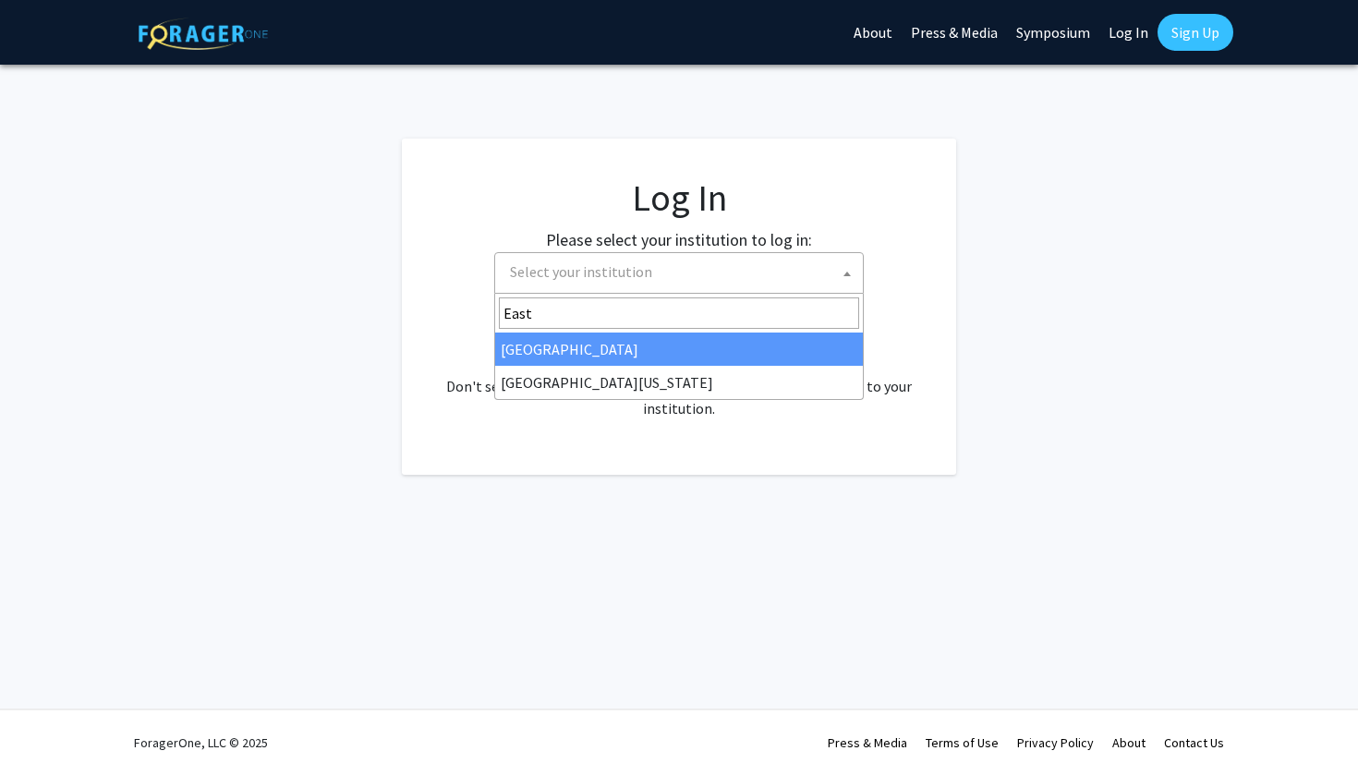 Image resolution: width=1358 pixels, height=775 pixels. What do you see at coordinates (868, 743) in the screenshot?
I see `a: Press & Media` at bounding box center [868, 743].